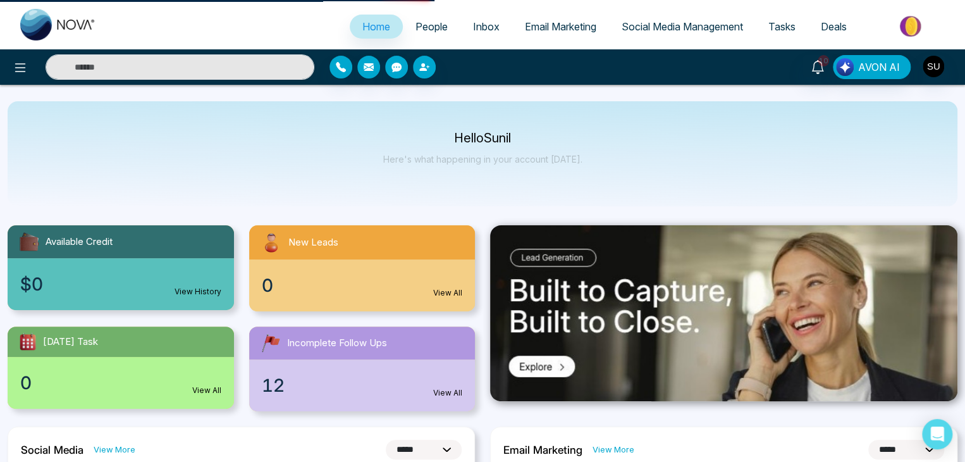 This screenshot has width=965, height=462. What do you see at coordinates (487, 27) in the screenshot?
I see `span: Inbox` at bounding box center [487, 27].